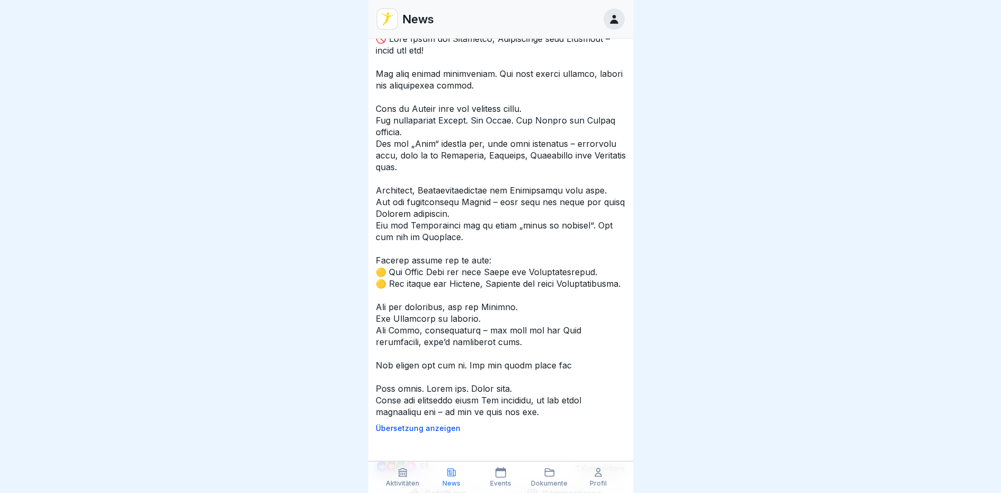  What do you see at coordinates (549, 483) in the screenshot?
I see `p: Dokumente` at bounding box center [549, 483].